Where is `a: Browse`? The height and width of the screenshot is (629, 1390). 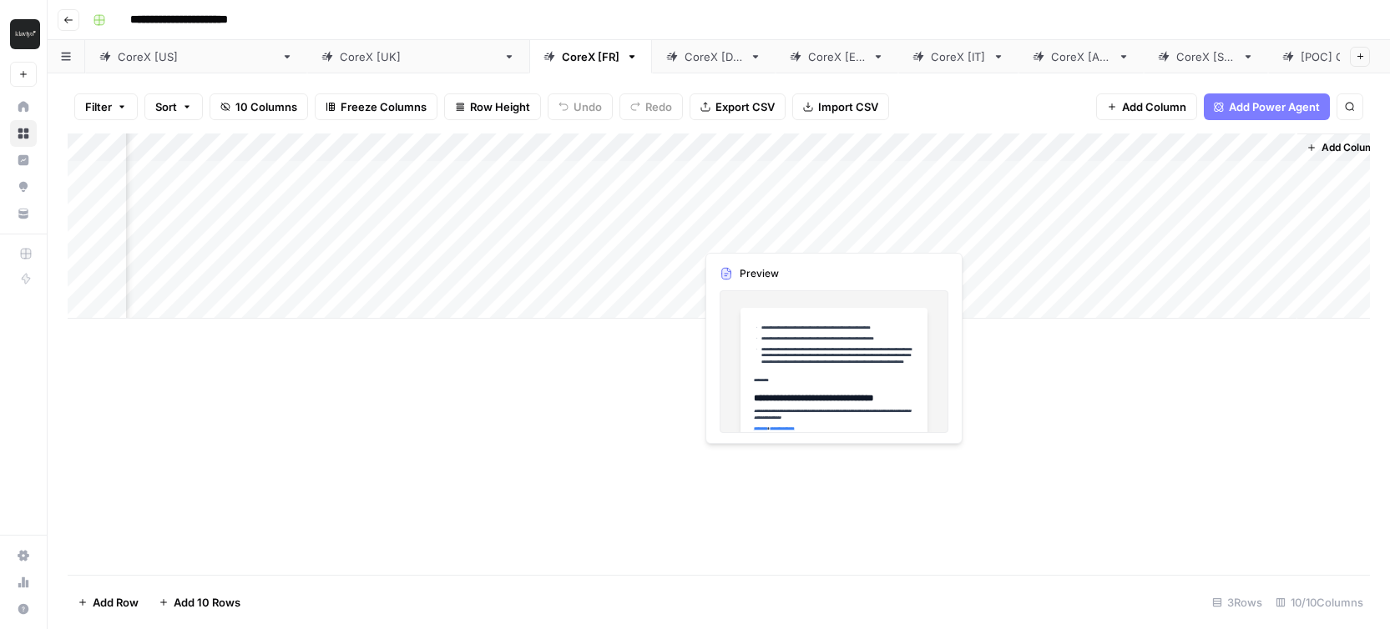 a: Browse is located at coordinates (23, 134).